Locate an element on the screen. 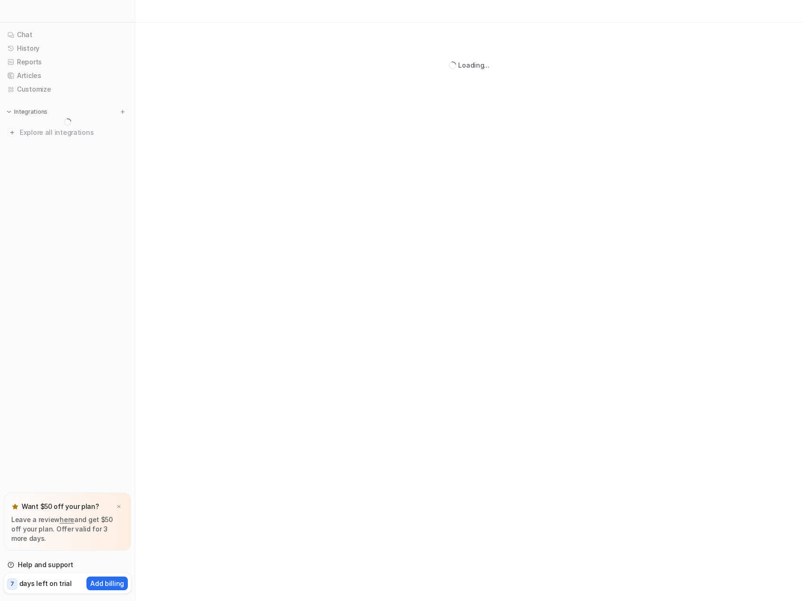  a: History is located at coordinates (67, 48).